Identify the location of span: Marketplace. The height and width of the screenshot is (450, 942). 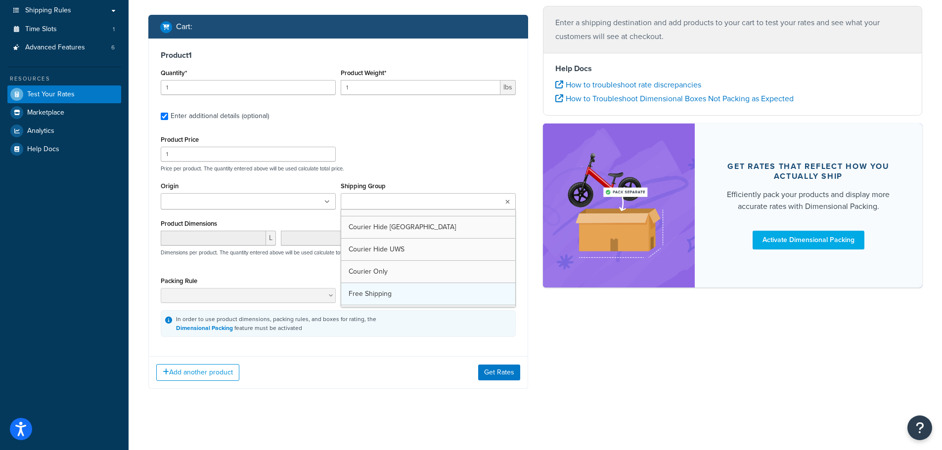
(45, 113).